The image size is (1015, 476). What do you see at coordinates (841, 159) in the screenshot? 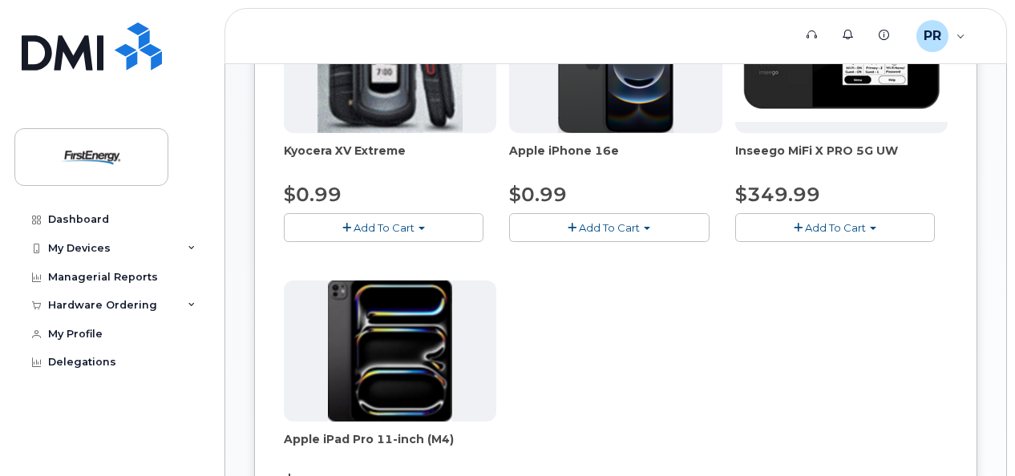
I see `div: Inseego MiFi X PRO 5G UW` at bounding box center [841, 159].